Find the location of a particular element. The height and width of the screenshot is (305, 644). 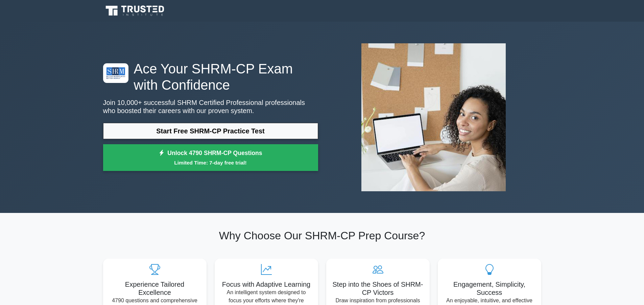

h5: Experience Tailored Excellence is located at coordinates (155, 288).